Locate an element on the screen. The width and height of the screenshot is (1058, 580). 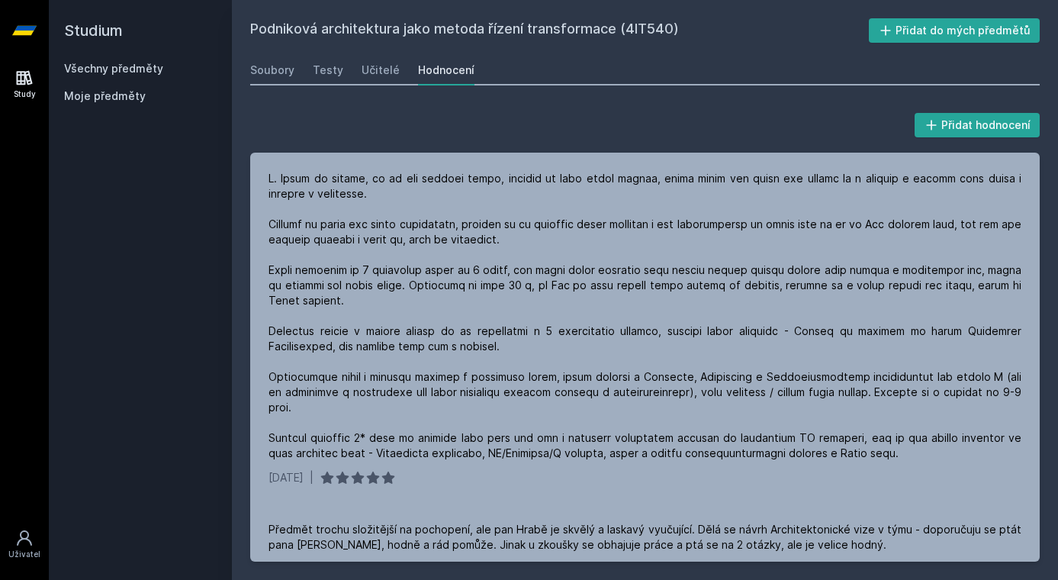
div: Testy is located at coordinates (328, 70).